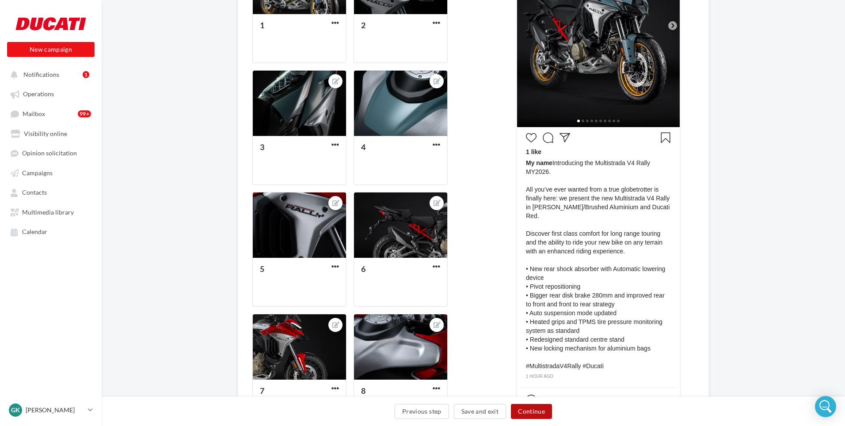 The height and width of the screenshot is (426, 845). What do you see at coordinates (49, 153) in the screenshot?
I see `span: Opinion solicitation` at bounding box center [49, 153].